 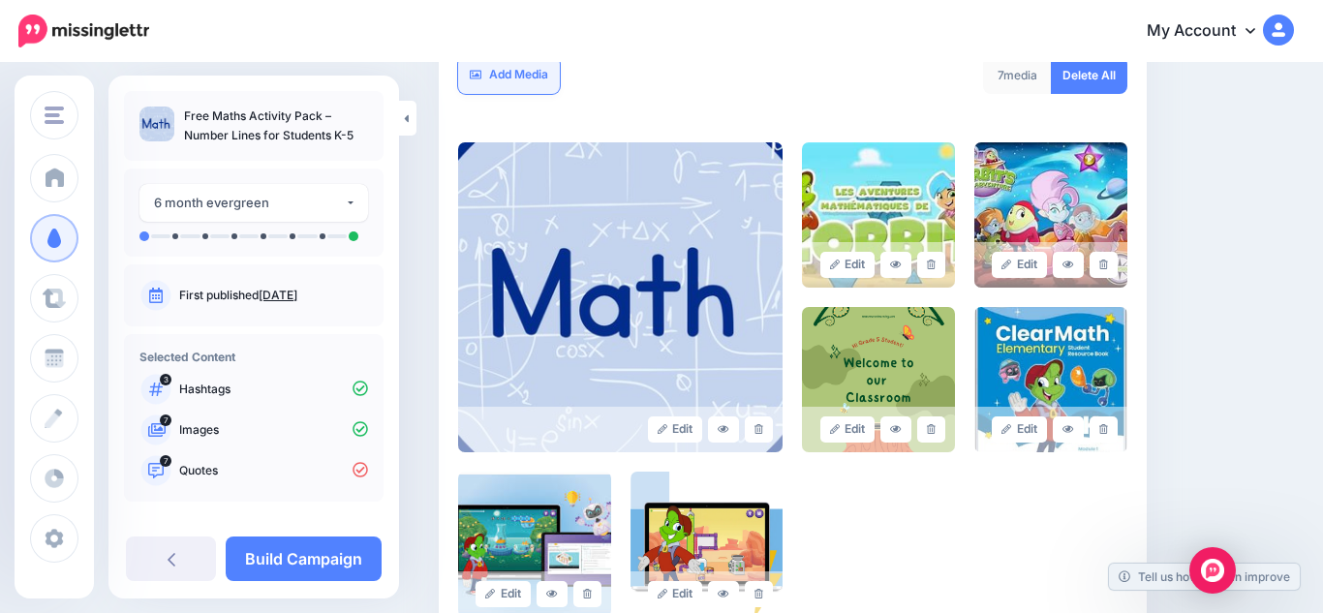 What do you see at coordinates (83, 31) in the screenshot?
I see `img: Missinglettr` at bounding box center [83, 31].